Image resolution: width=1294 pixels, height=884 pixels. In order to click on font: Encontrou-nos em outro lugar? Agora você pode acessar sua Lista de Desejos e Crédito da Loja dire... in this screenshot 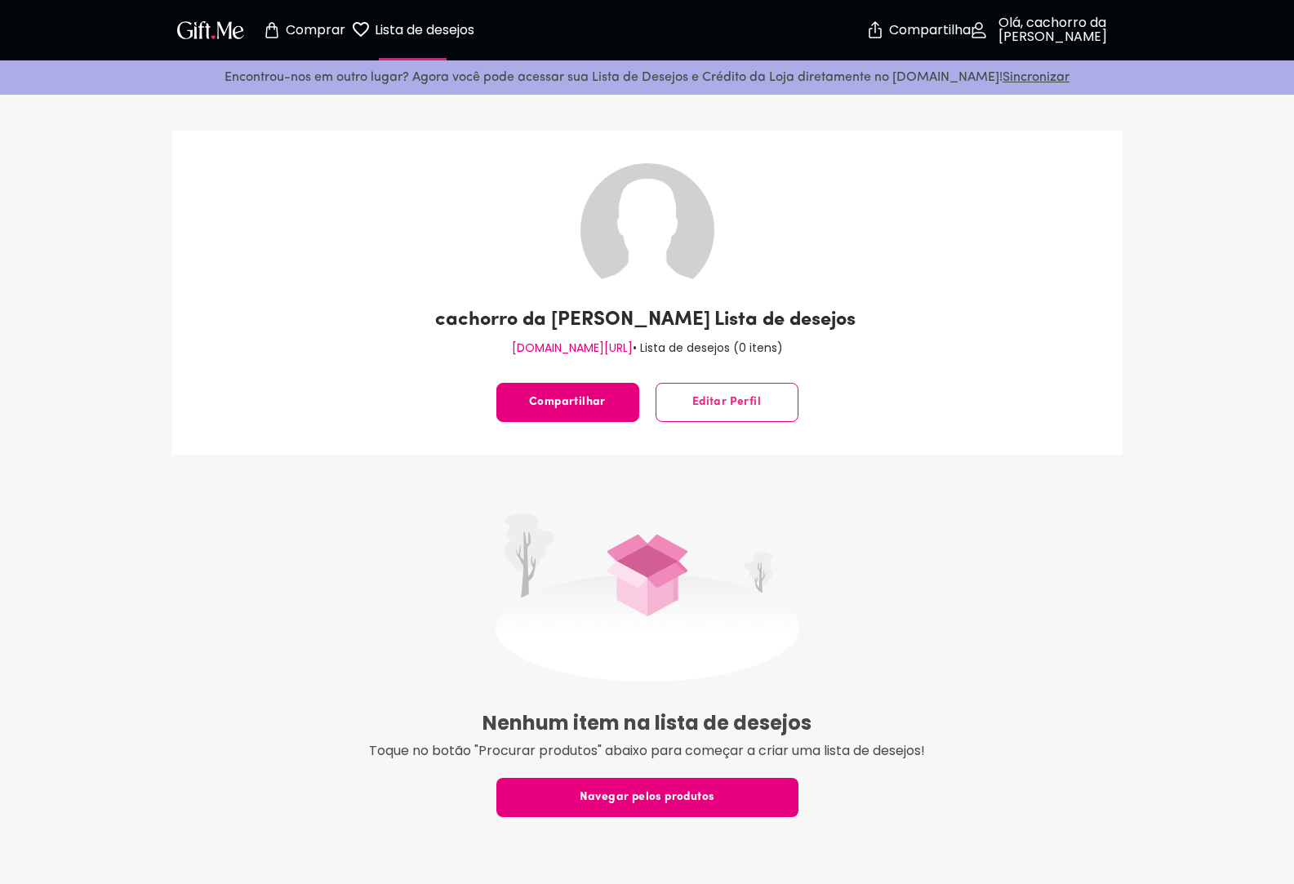, I will do `click(613, 78)`.